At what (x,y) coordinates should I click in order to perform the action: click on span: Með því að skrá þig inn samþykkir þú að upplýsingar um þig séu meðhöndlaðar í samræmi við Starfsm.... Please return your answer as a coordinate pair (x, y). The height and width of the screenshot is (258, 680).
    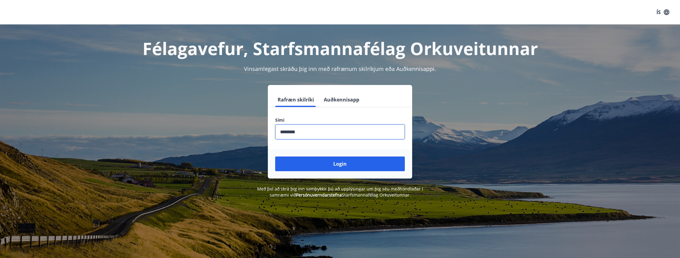
    Looking at the image, I should click on (340, 192).